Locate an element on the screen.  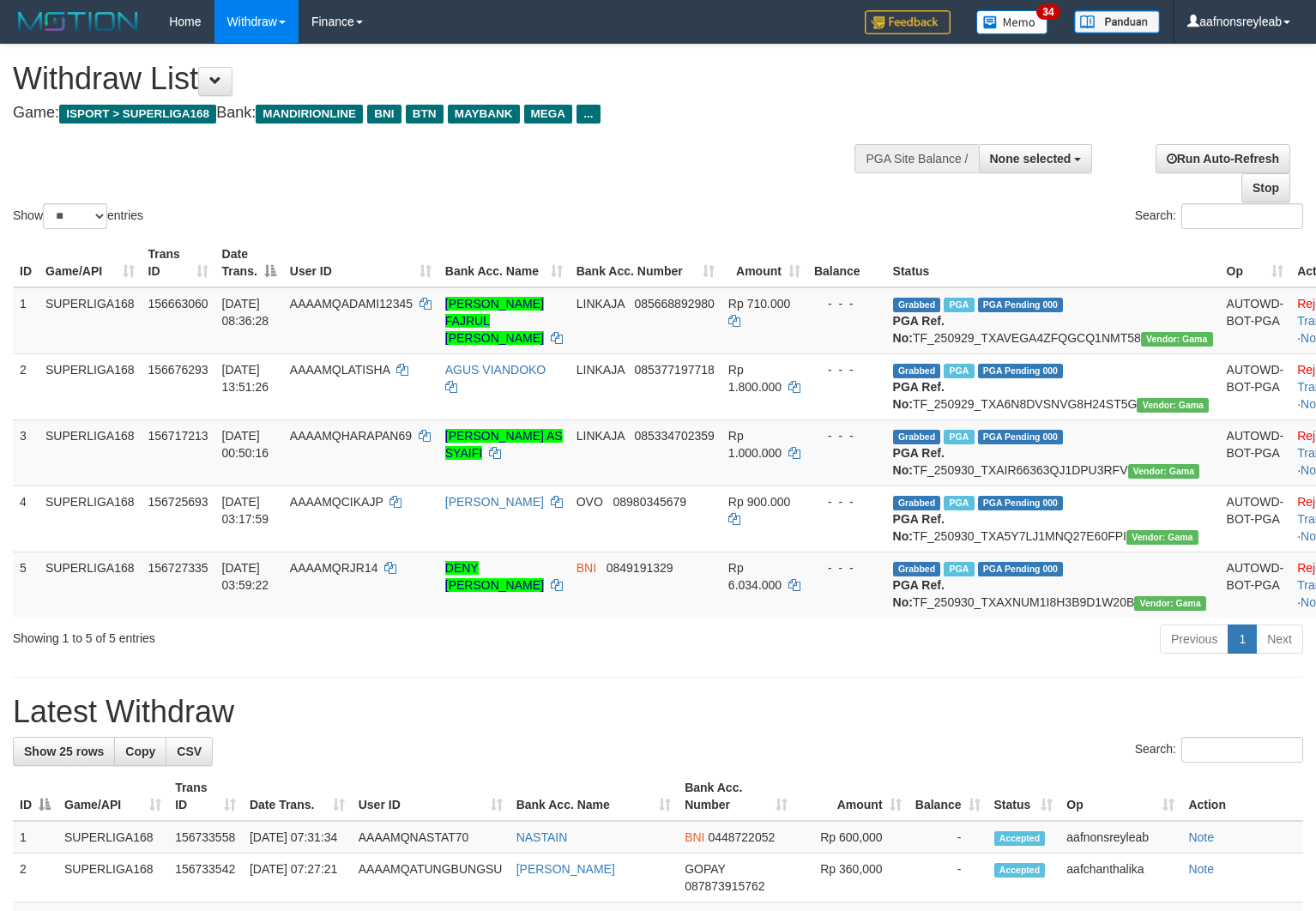
td: 3 is located at coordinates (26, 452).